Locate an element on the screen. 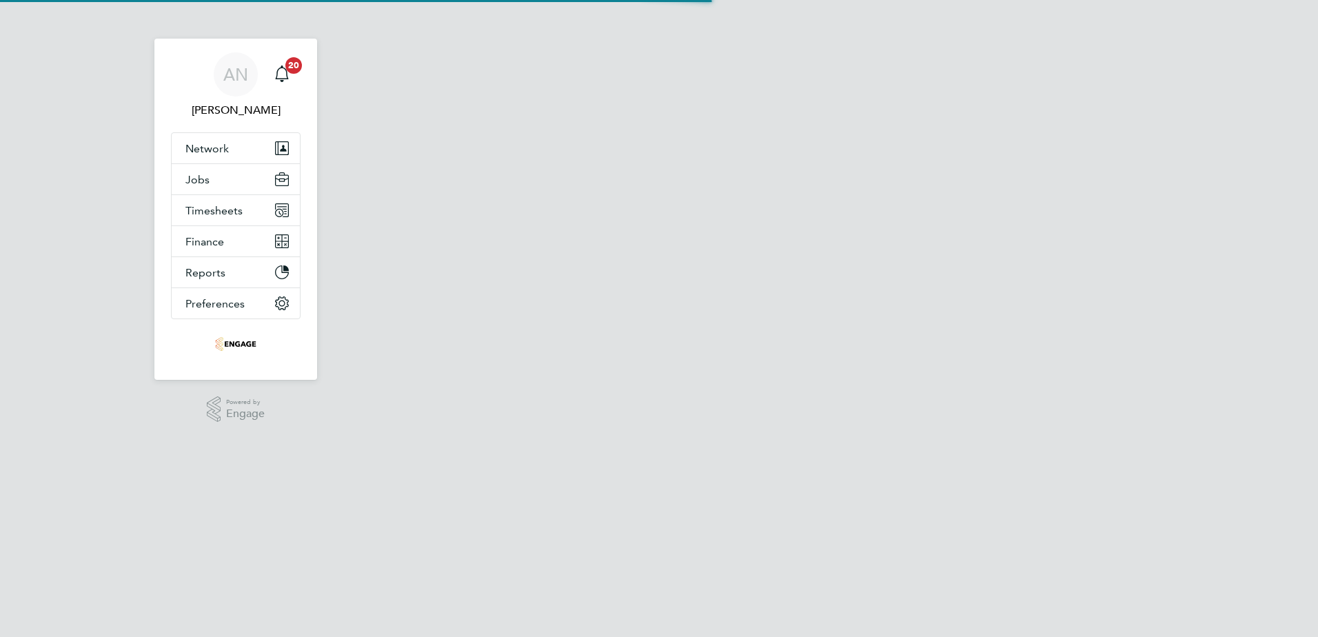 This screenshot has width=1318, height=637. button: Preferences is located at coordinates (236, 303).